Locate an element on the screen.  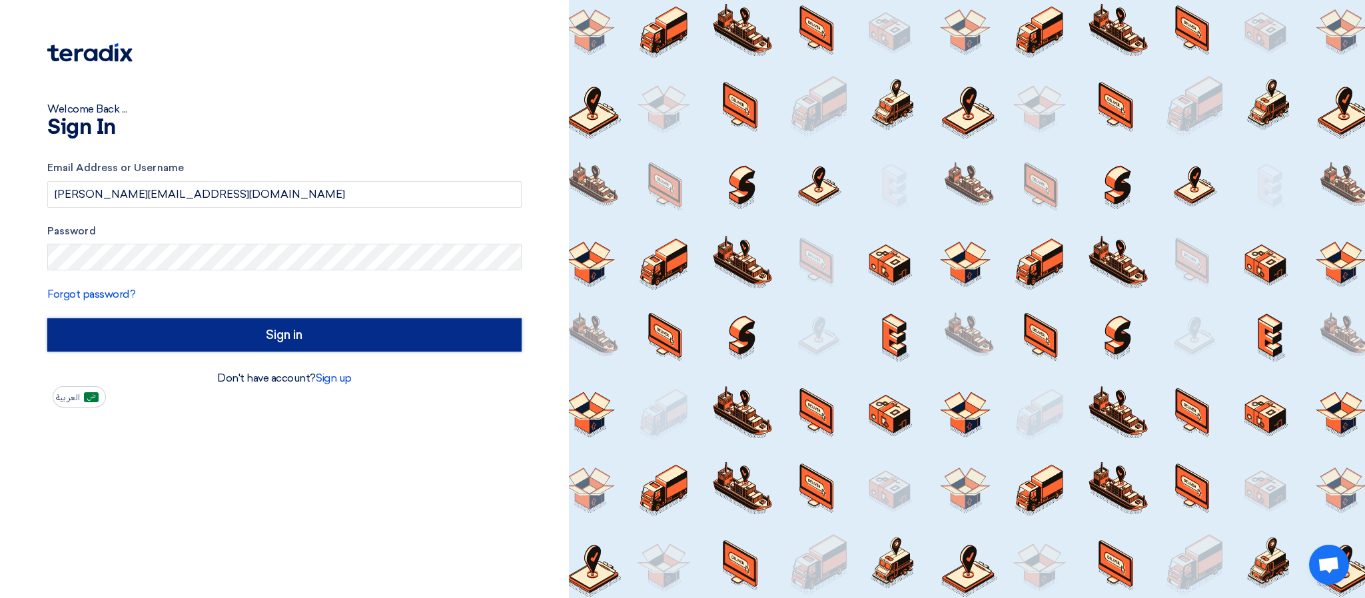
label: Email Address or Username is located at coordinates (284, 168).